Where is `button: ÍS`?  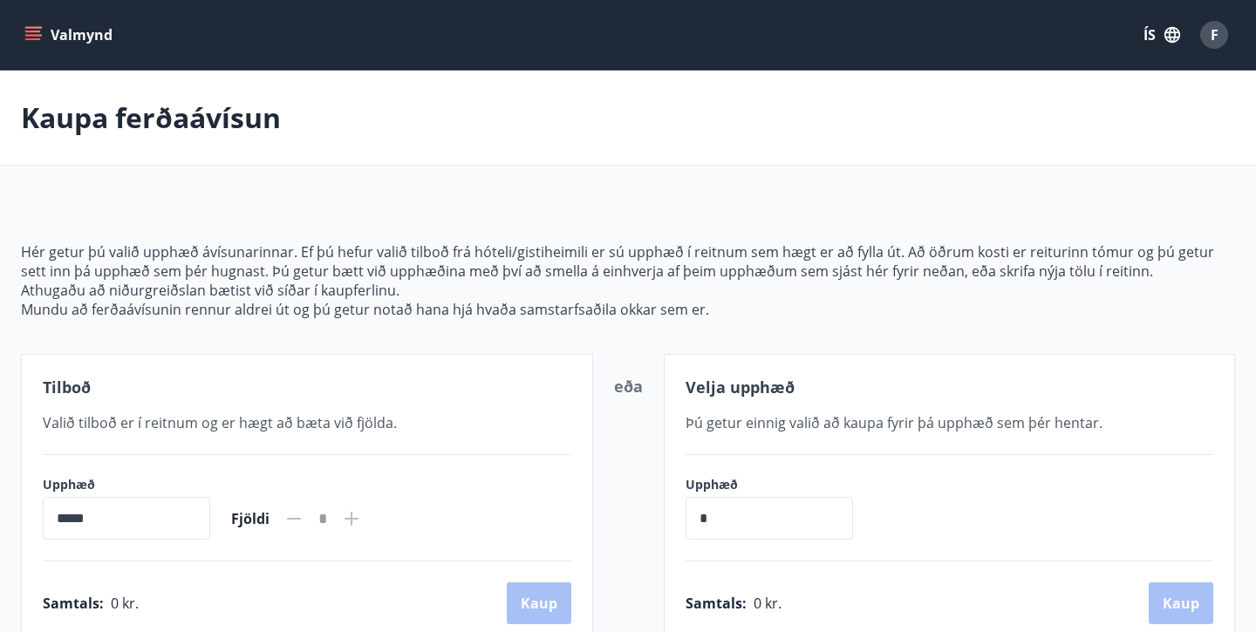
button: ÍS is located at coordinates (1162, 35).